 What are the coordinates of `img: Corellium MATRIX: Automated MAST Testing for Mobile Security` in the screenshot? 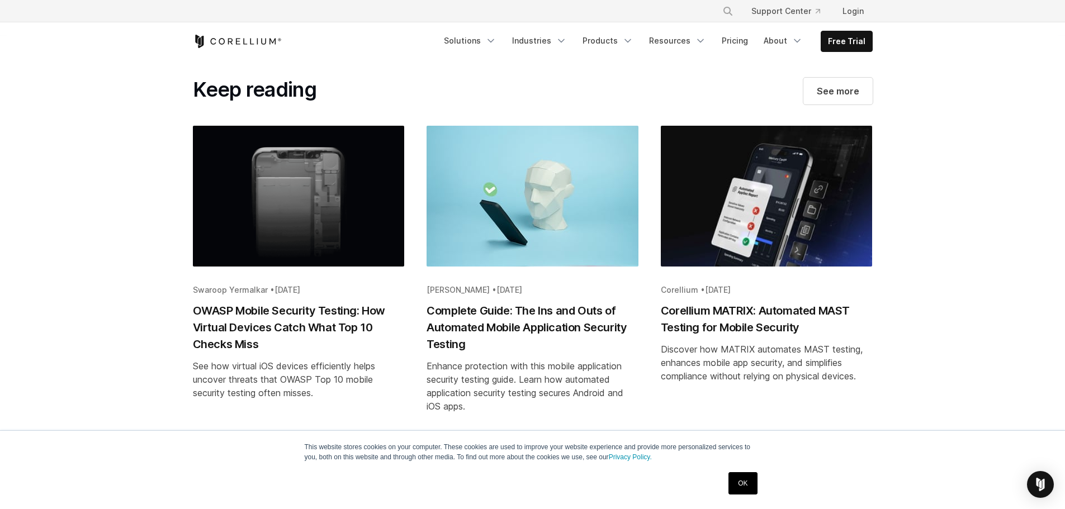 It's located at (767, 196).